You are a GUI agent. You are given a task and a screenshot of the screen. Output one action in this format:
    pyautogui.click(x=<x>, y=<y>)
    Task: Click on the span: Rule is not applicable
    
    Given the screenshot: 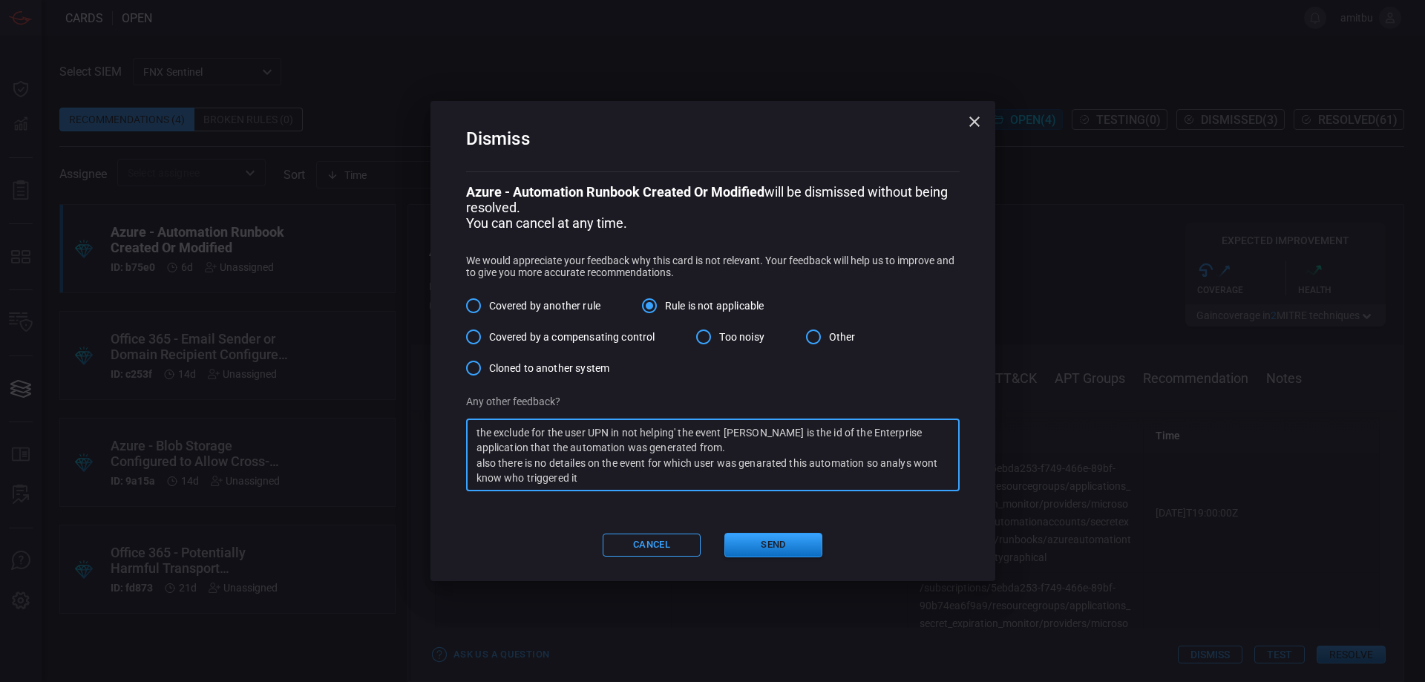 What is the action you would take?
    pyautogui.click(x=714, y=306)
    